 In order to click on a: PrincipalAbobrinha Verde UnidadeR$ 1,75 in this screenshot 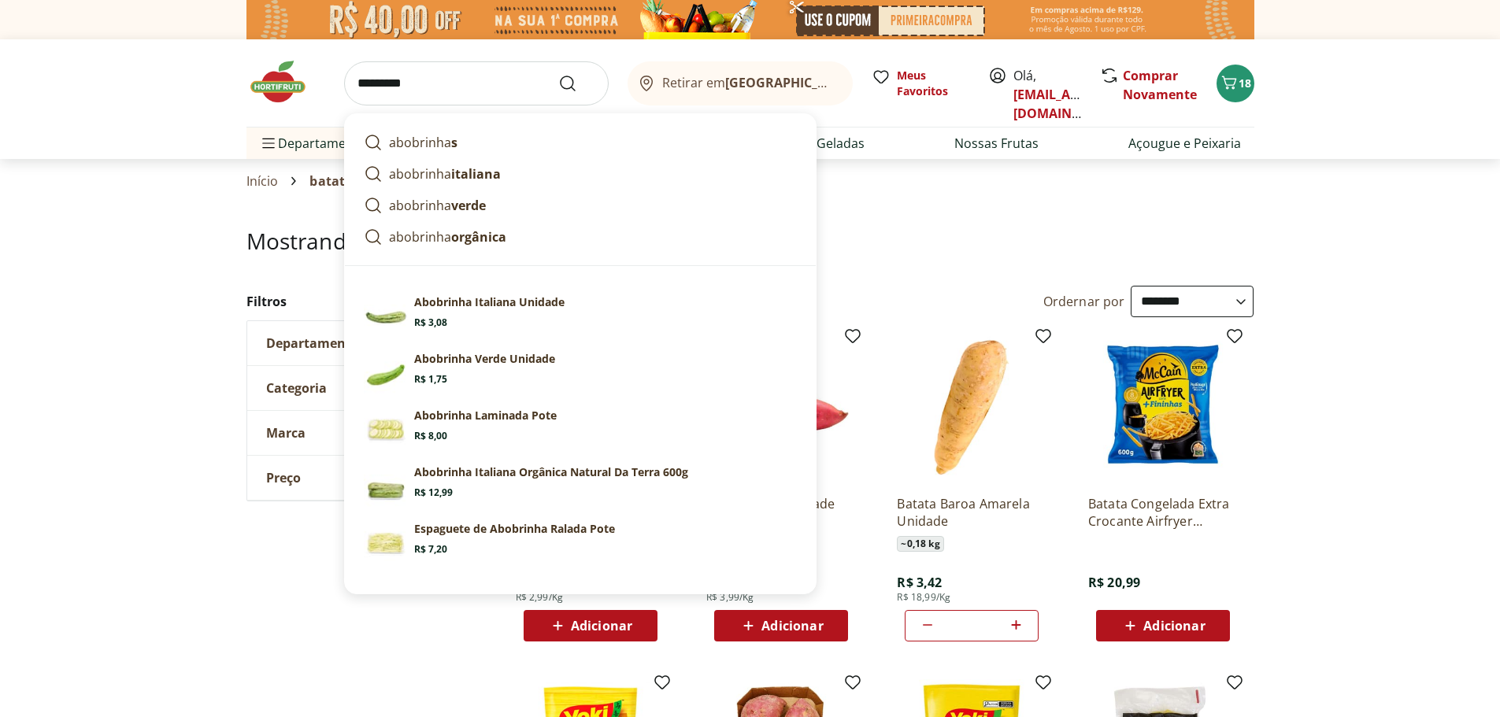, I will do `click(580, 373)`.